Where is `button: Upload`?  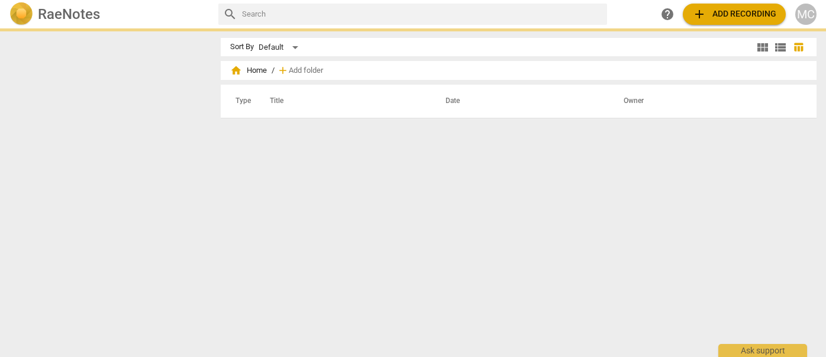 button: Upload is located at coordinates (734, 14).